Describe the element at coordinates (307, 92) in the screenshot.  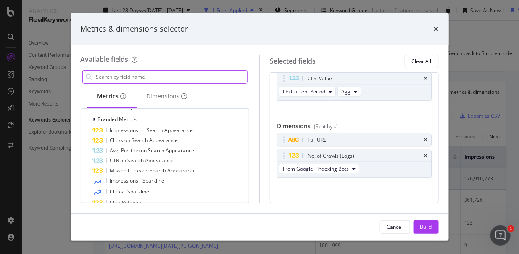
I see `button: On Current Period` at that location.